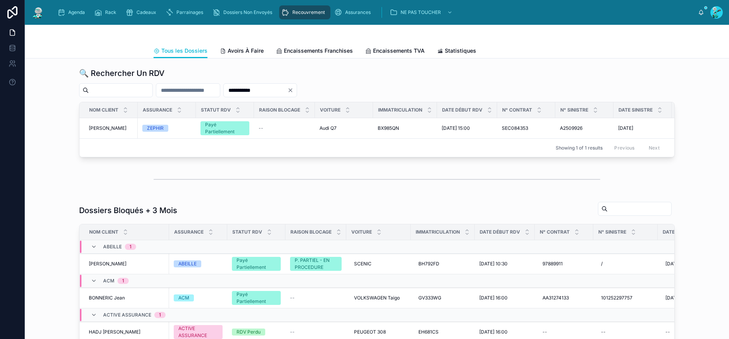 This screenshot has width=729, height=339. I want to click on span: BX985QN, so click(388, 128).